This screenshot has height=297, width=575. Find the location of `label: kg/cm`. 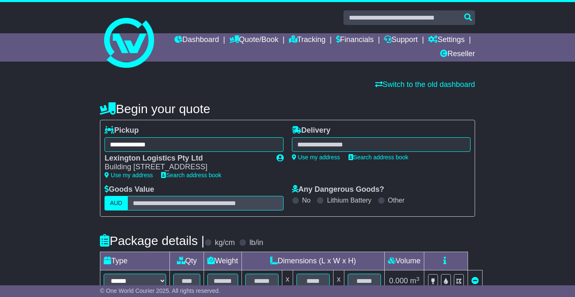

label: kg/cm is located at coordinates (225, 243).